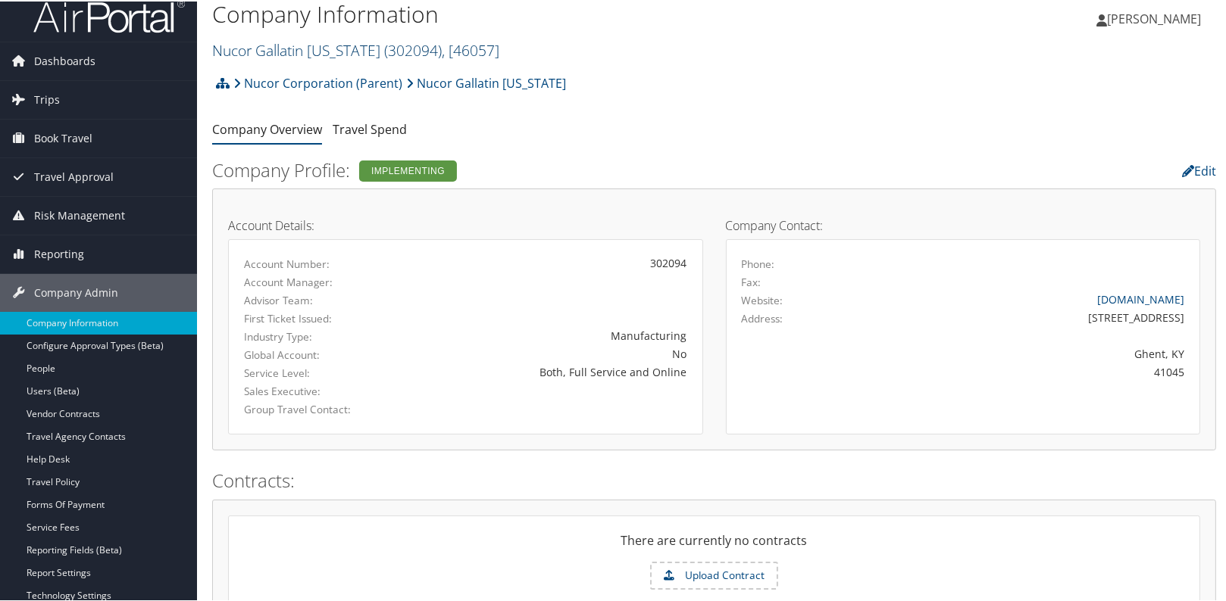 Image resolution: width=1226 pixels, height=601 pixels. I want to click on a: Travel Spend, so click(370, 128).